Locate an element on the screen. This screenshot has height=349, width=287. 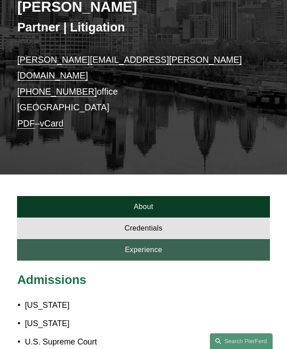
a: Experience is located at coordinates (143, 250).